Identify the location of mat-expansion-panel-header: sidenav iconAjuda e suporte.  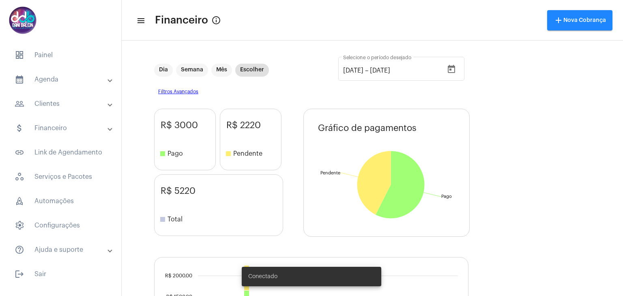
(63, 250).